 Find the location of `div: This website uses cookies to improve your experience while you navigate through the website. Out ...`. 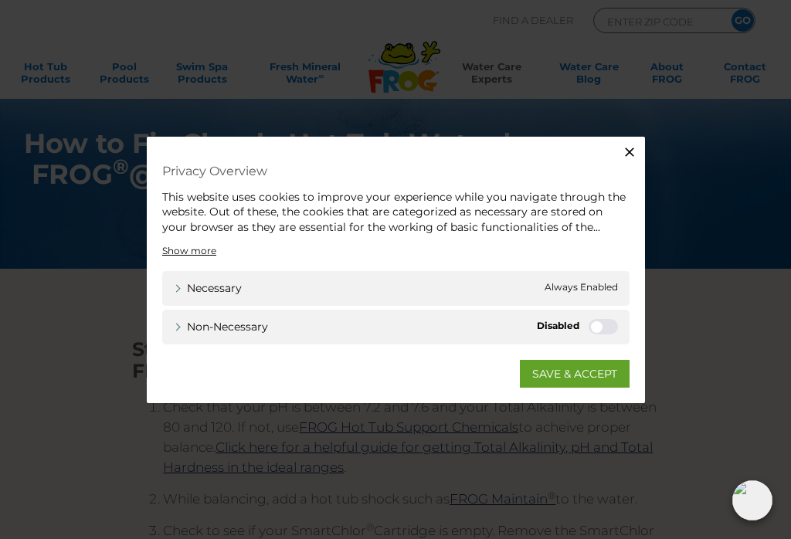

div: This website uses cookies to improve your experience while you navigate through the website. Out ... is located at coordinates (396, 212).